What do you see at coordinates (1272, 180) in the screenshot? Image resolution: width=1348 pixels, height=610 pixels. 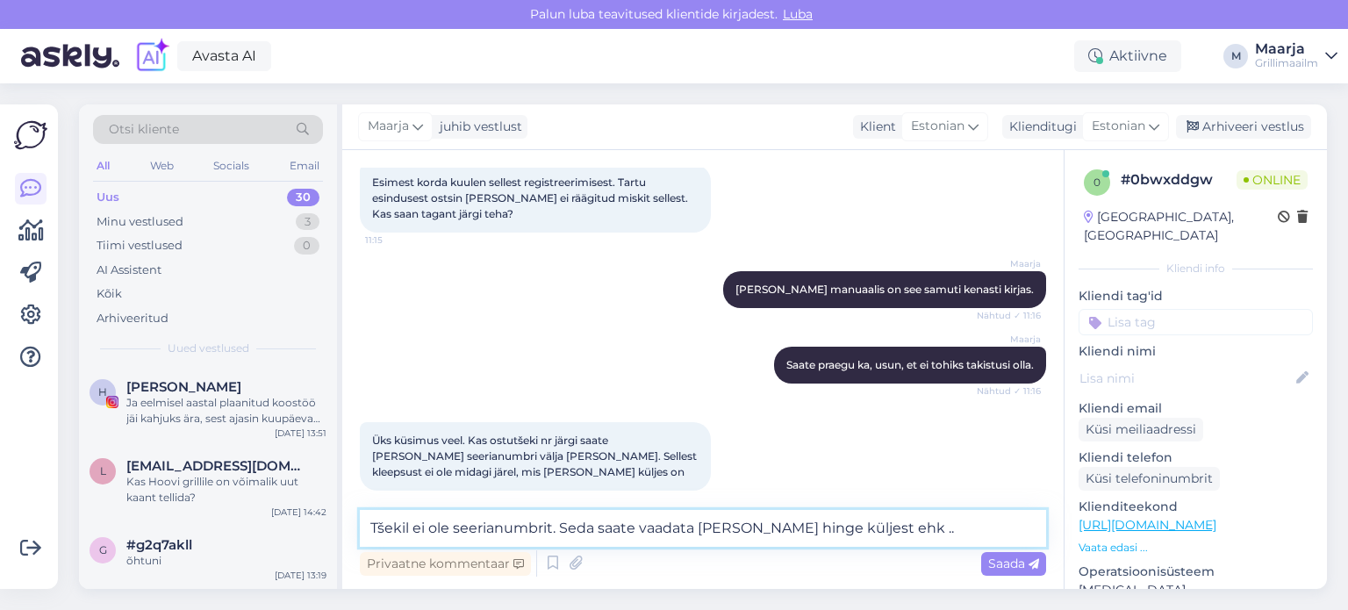 I see `span: Online` at bounding box center [1272, 180].